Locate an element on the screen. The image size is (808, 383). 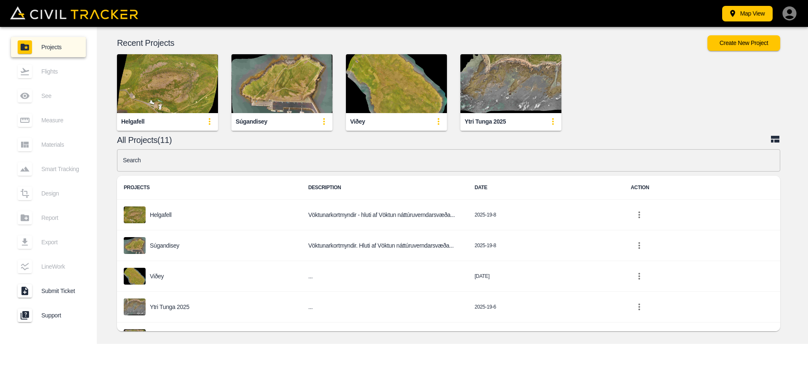
img: Viðey is located at coordinates (397, 84).